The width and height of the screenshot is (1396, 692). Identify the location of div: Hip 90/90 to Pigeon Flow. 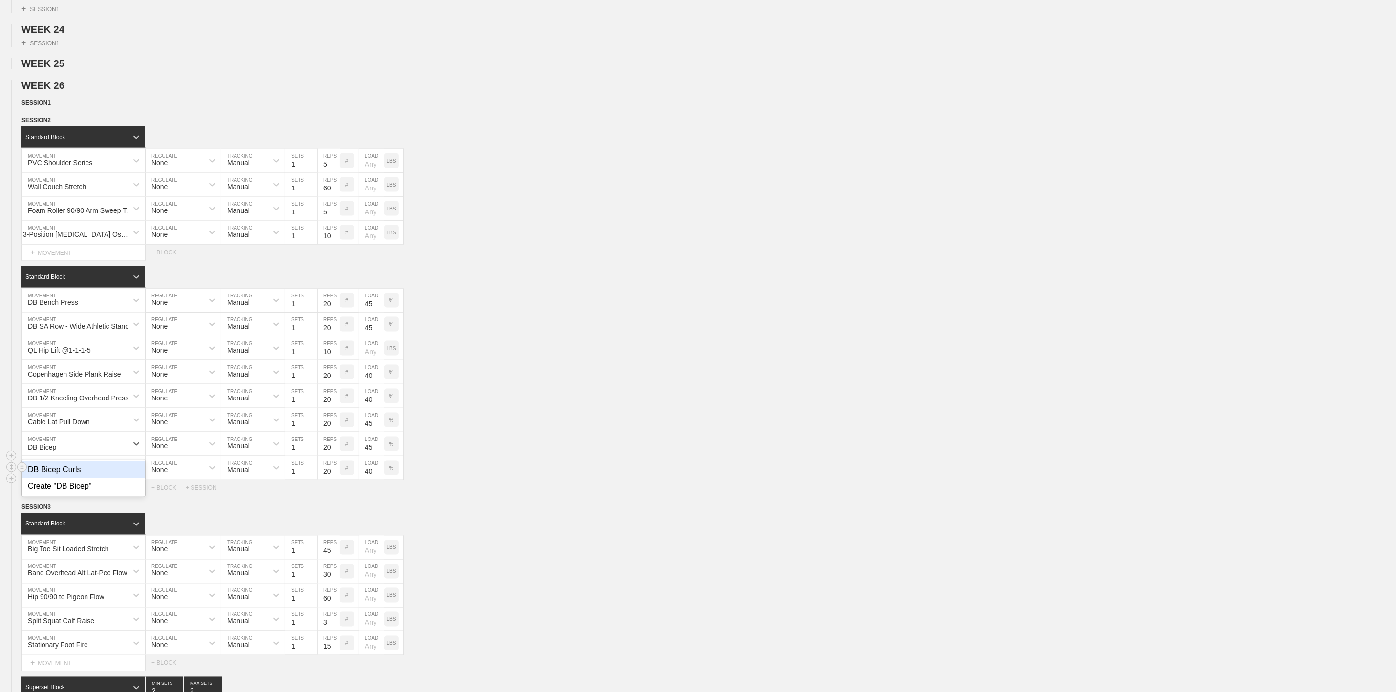
(66, 597).